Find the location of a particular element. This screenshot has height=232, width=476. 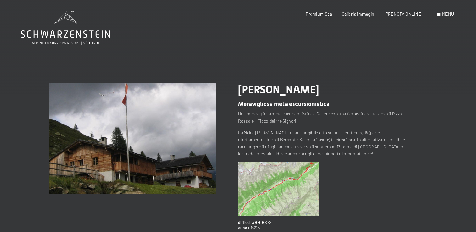

span: Premium Spa is located at coordinates (319, 14).